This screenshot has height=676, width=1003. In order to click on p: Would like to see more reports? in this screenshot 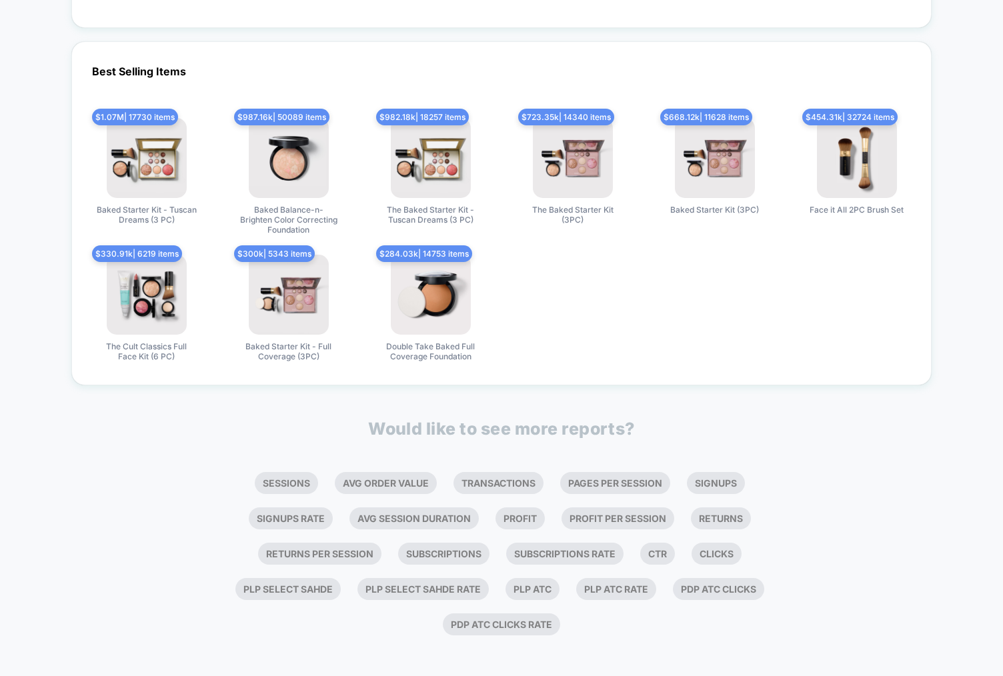, I will do `click(501, 429)`.